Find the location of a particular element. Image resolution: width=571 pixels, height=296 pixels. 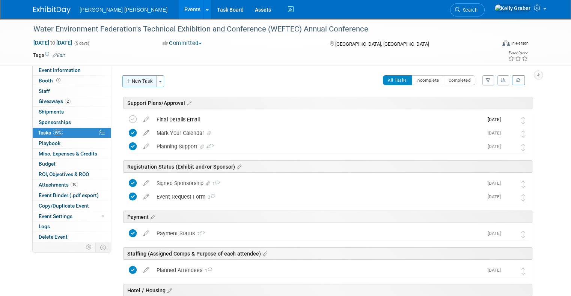

div: Water Environment Federation's Technical Exhibition and Conference (WEFTEC) Annual Conference is located at coordinates (258, 29).